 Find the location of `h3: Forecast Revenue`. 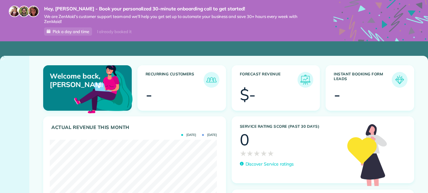

h3: Forecast Revenue is located at coordinates (269, 80).